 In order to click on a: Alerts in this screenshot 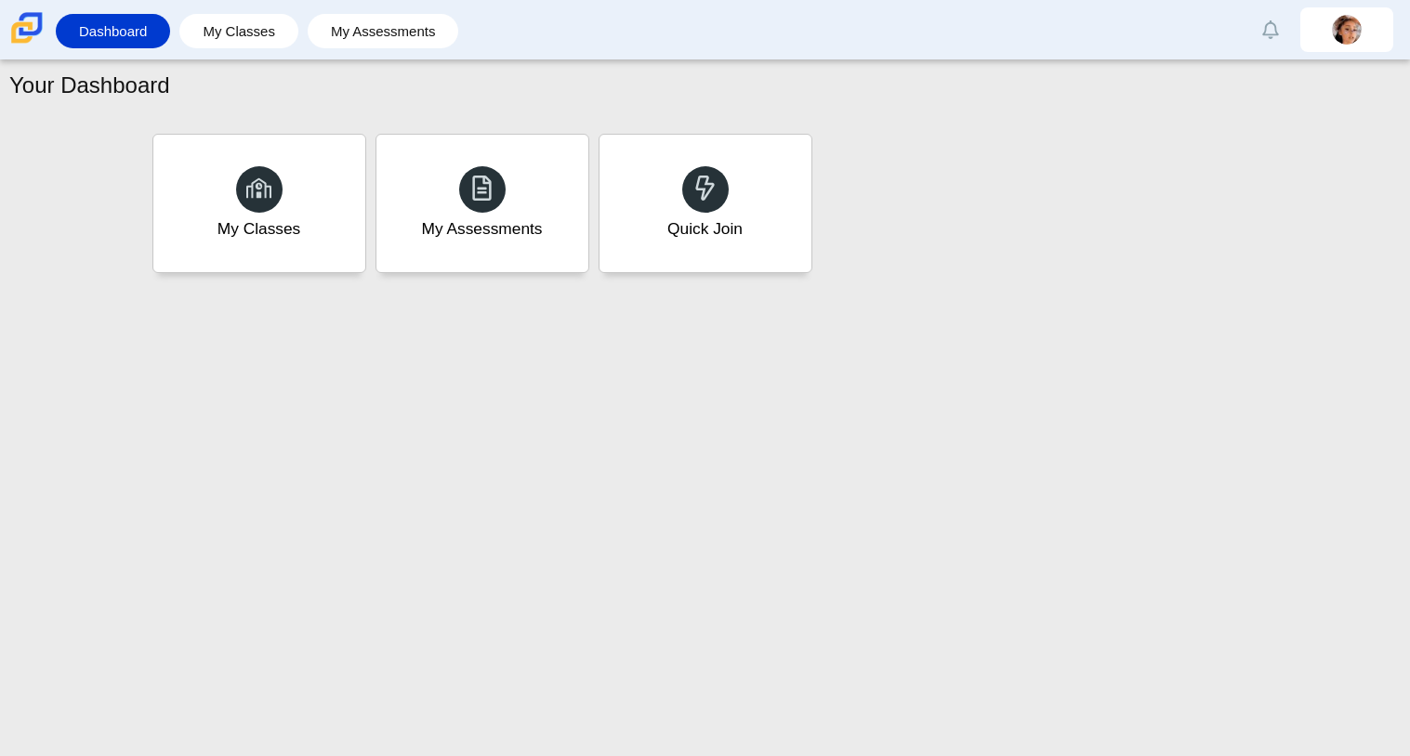, I will do `click(1270, 30)`.